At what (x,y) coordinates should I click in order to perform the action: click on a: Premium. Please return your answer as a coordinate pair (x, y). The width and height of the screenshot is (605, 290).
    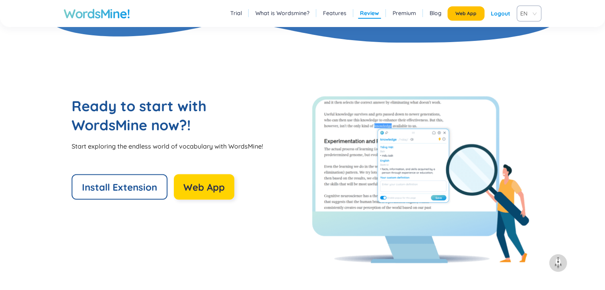
    Looking at the image, I should click on (404, 13).